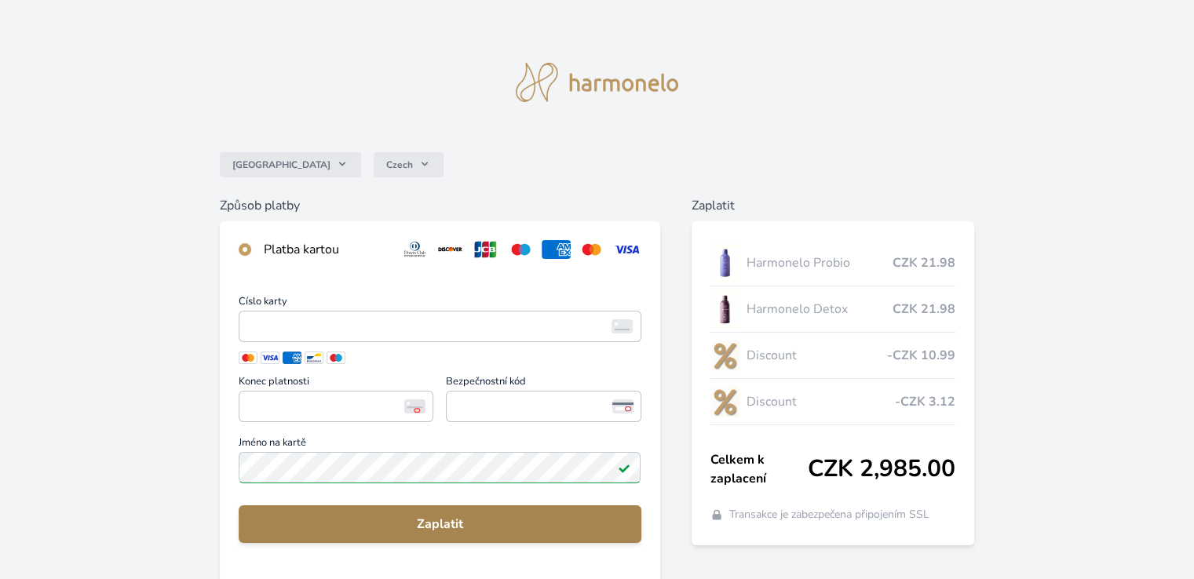  I want to click on img: maestro.svg, so click(521, 250).